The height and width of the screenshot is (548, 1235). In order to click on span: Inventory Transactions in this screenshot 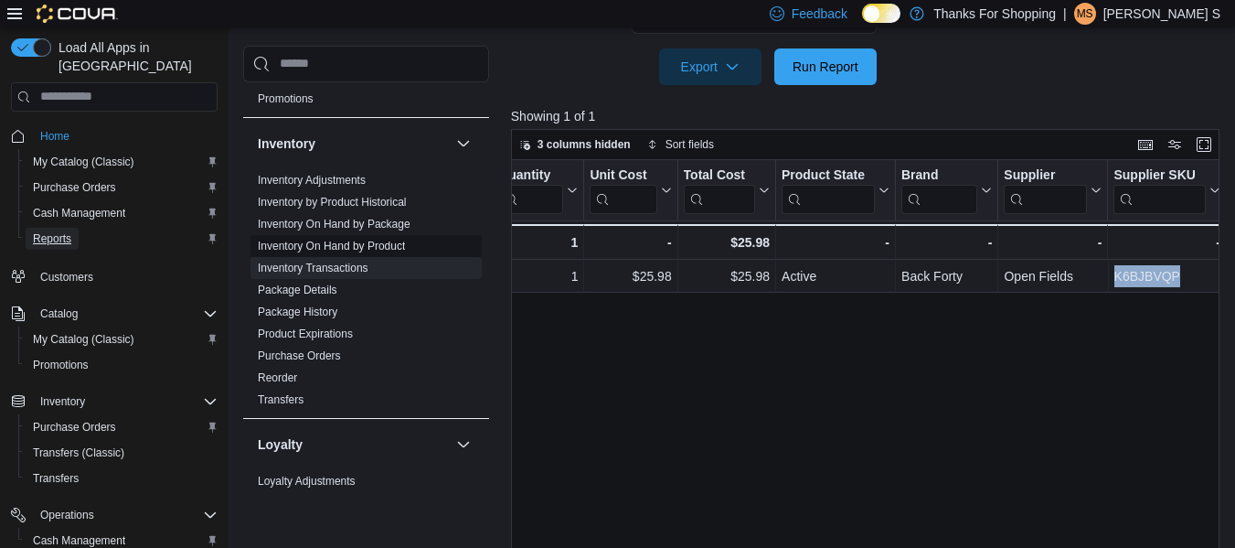, I will do `click(313, 268)`.